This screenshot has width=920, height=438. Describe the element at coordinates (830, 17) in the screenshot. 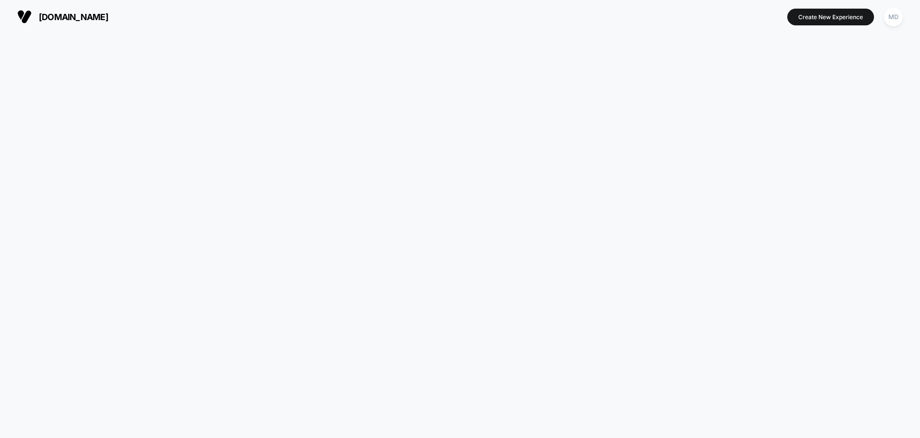

I see `button: Create New Experience` at that location.